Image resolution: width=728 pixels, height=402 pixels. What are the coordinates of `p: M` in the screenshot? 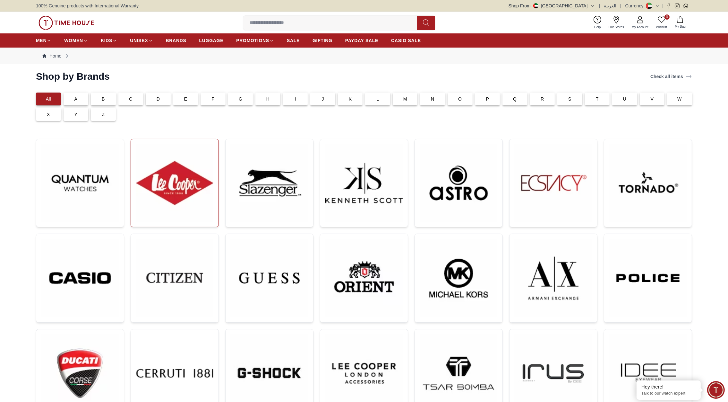 It's located at (405, 99).